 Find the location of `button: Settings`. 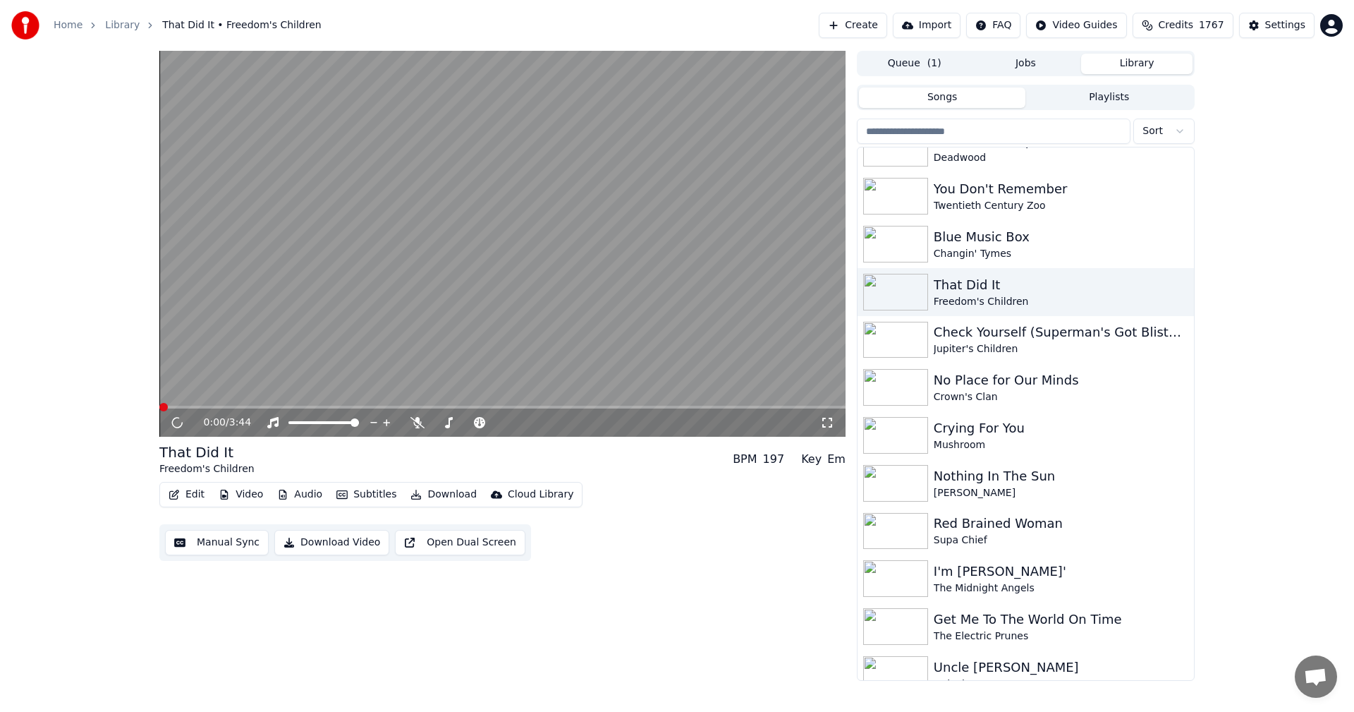

button: Settings is located at coordinates (1277, 25).